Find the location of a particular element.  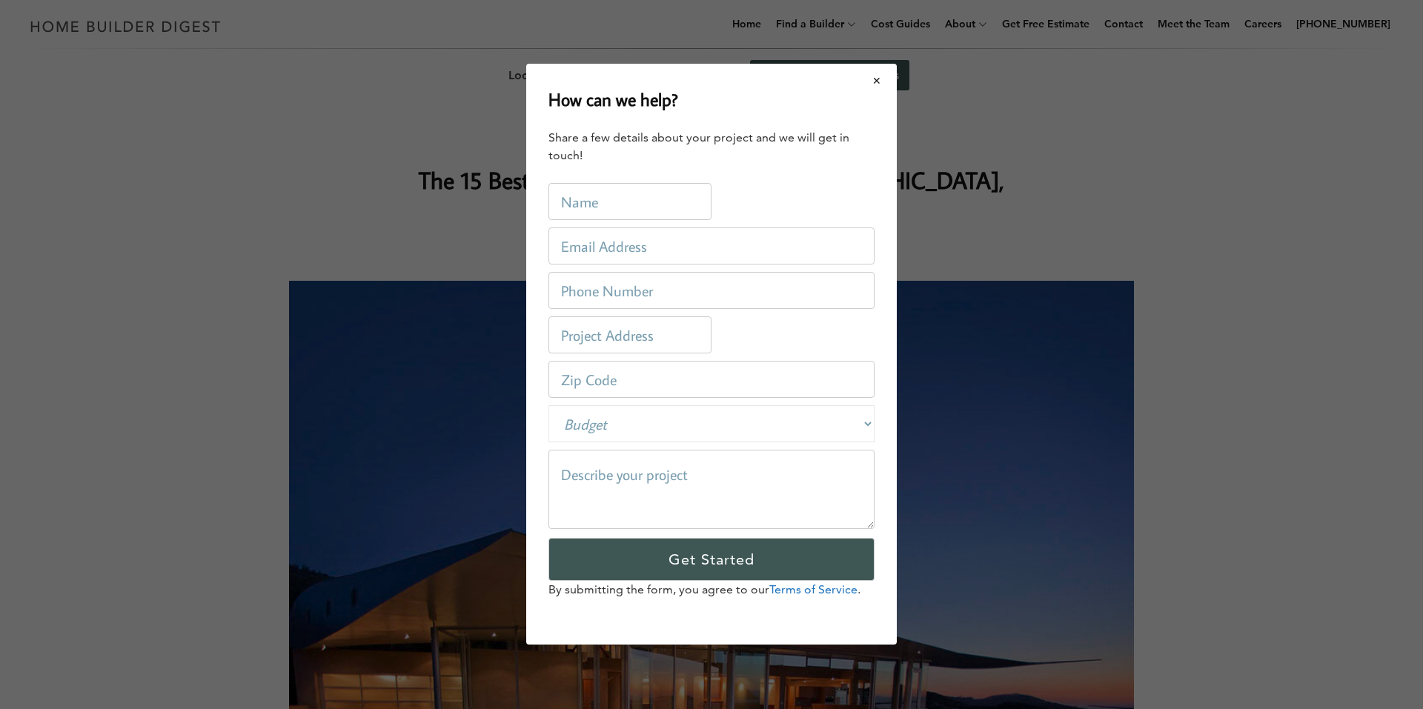

input: Project Address is located at coordinates (630, 336).